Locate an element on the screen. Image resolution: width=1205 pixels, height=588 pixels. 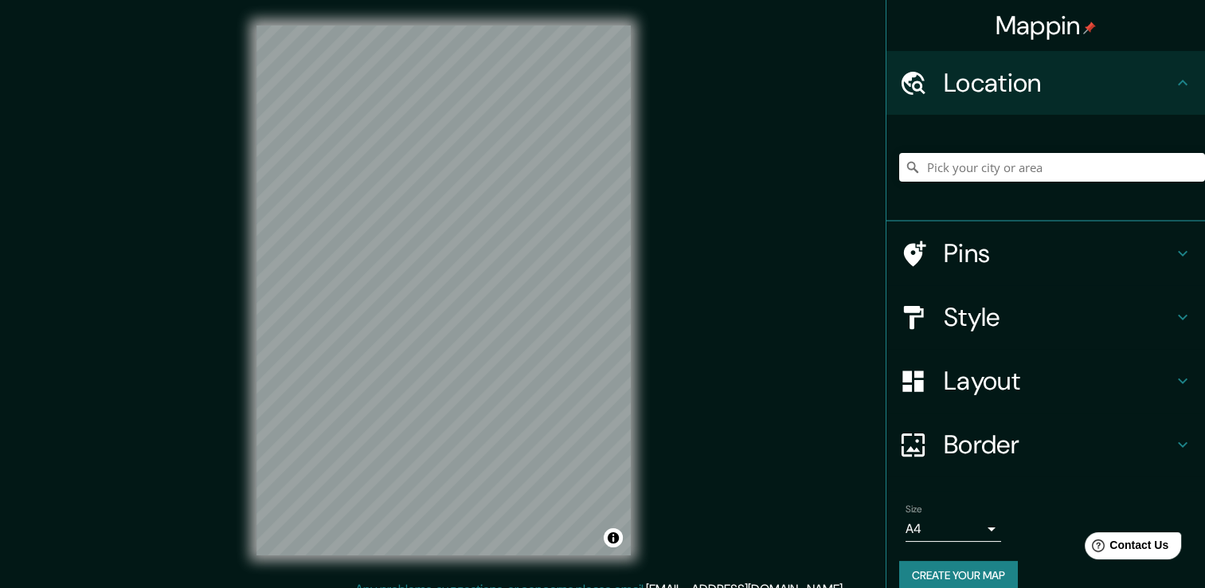
h4: Mappin is located at coordinates (1046, 25).